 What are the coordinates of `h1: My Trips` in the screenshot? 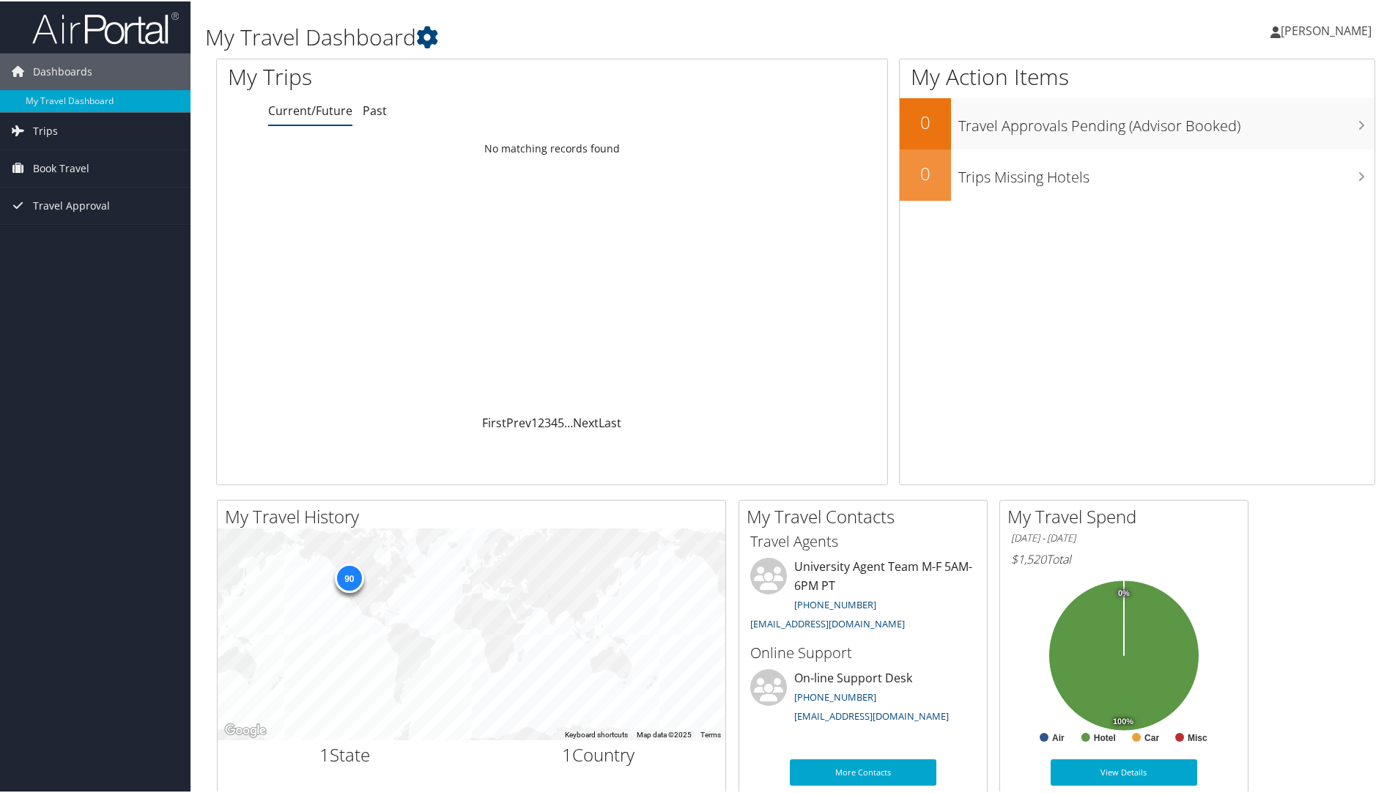 It's located at (412, 75).